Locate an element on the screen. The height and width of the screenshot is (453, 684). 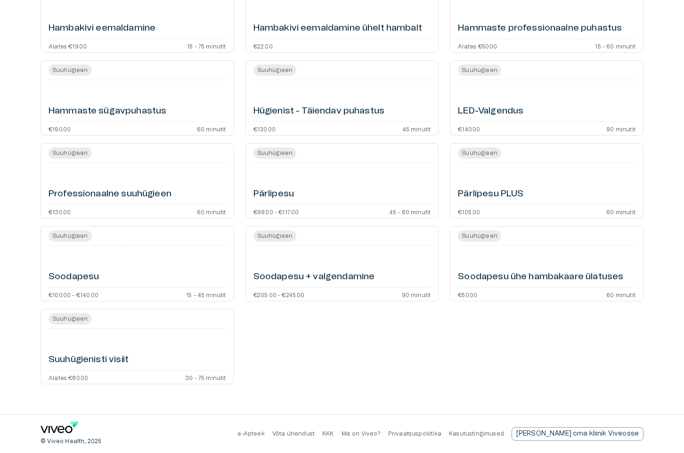
p: 45 minutit is located at coordinates (417, 129).